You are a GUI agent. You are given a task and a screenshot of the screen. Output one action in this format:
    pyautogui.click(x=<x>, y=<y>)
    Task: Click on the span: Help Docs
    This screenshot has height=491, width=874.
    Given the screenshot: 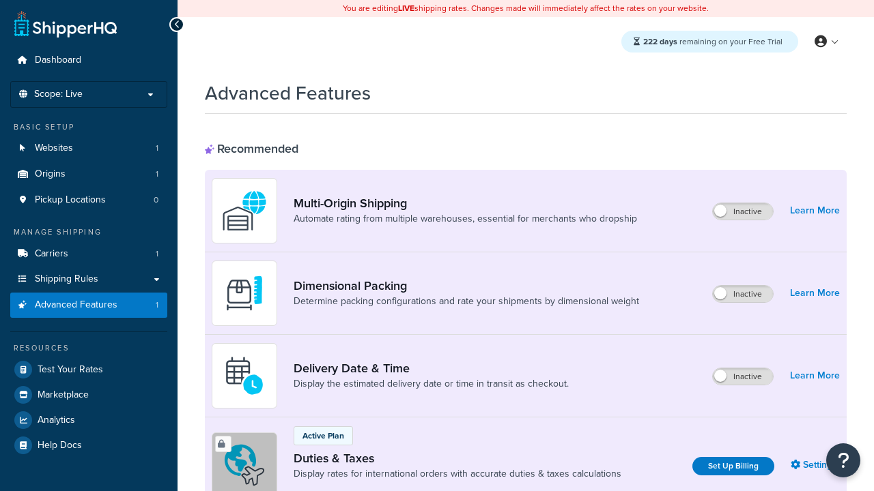 What is the action you would take?
    pyautogui.click(x=59, y=446)
    